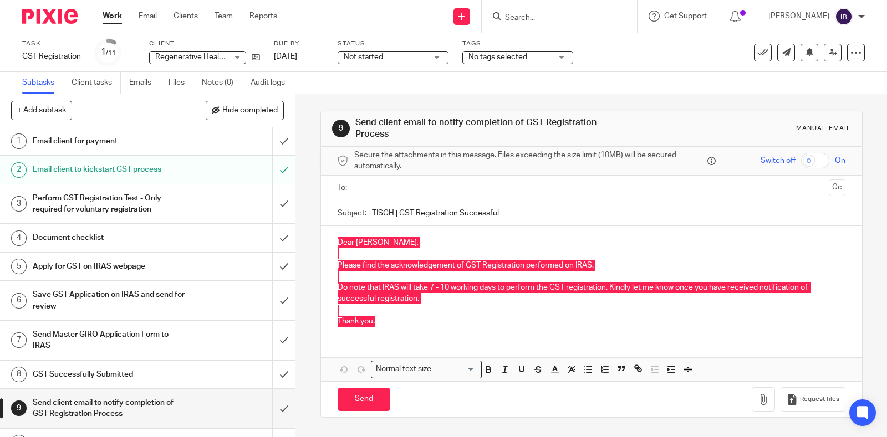 This screenshot has height=437, width=887. What do you see at coordinates (426, 369) in the screenshot?
I see `div: Search for option` at bounding box center [426, 369].